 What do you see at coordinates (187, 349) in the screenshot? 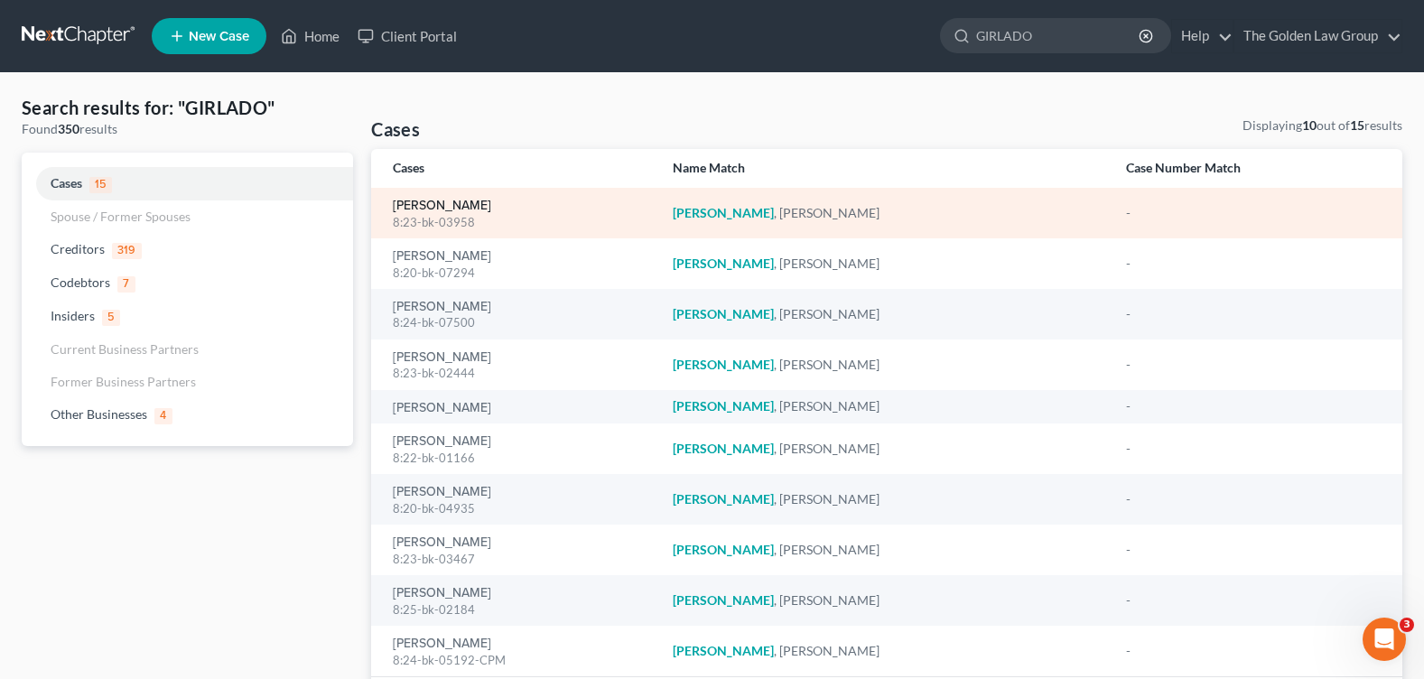
I see `a: Current Business Partners` at bounding box center [187, 349].